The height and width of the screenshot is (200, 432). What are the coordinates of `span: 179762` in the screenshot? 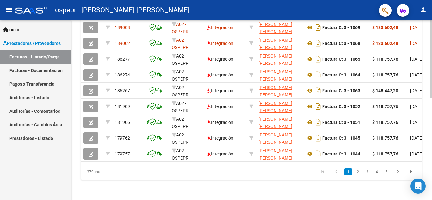 It's located at (122, 138).